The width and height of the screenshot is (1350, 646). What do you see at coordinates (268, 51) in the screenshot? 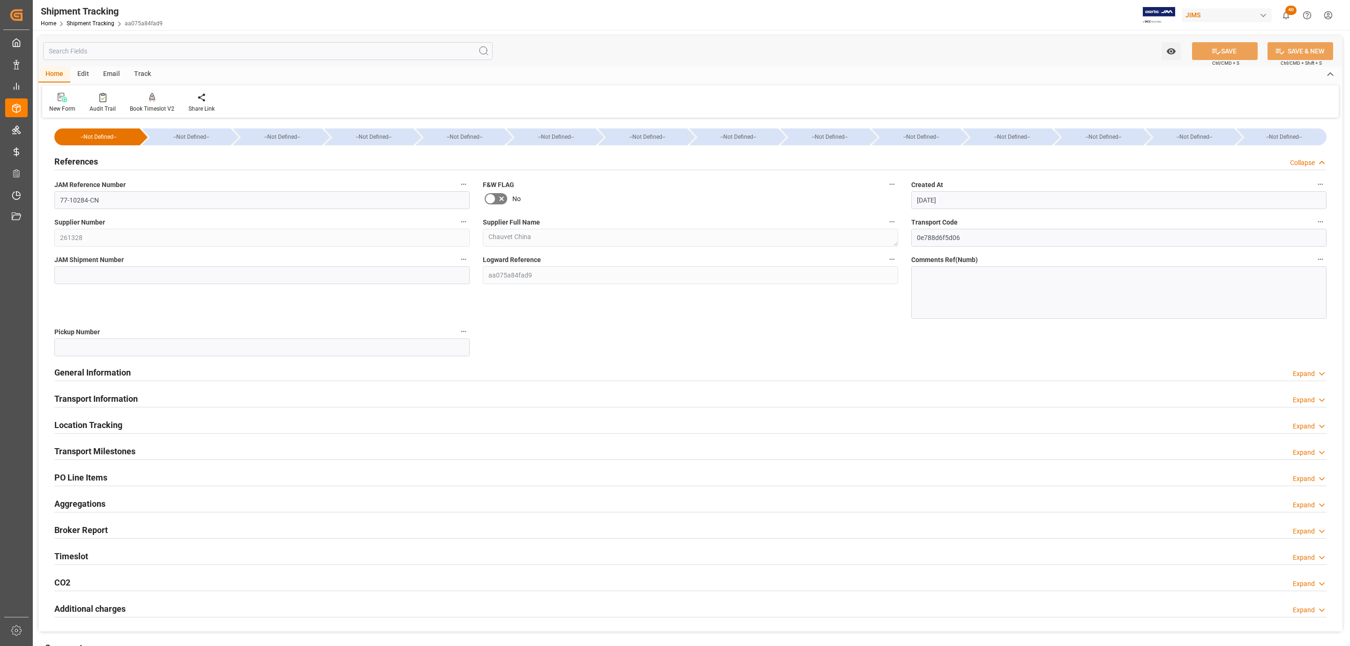
I see `input: Search Fields` at bounding box center [268, 51].